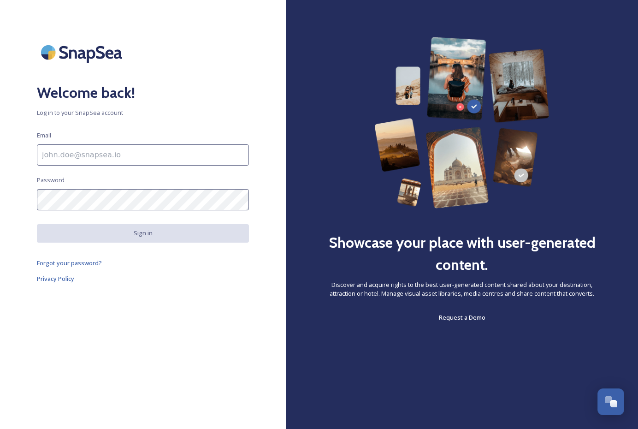  What do you see at coordinates (462, 123) in the screenshot?
I see `img: 63b42ca75bacad526042e722_Group%20154-p-800.png` at bounding box center [462, 123].